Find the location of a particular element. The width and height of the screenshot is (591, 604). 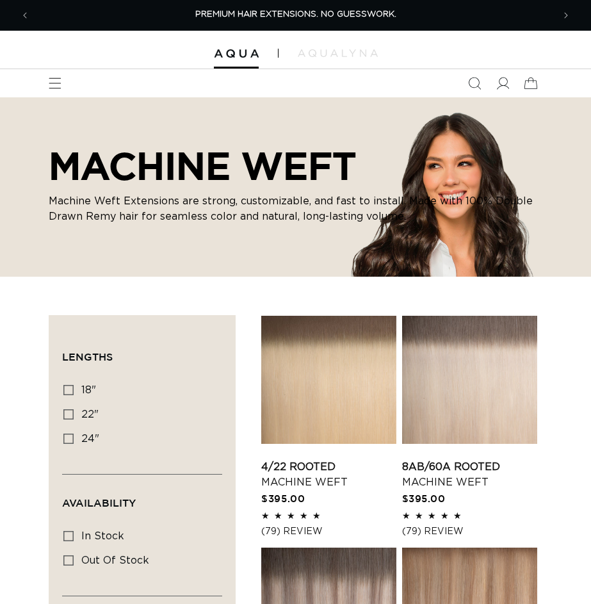

p: Machine Weft Extensions are strong, customizable, and fast to install. Made with 100% Double Draw... is located at coordinates (292, 209).